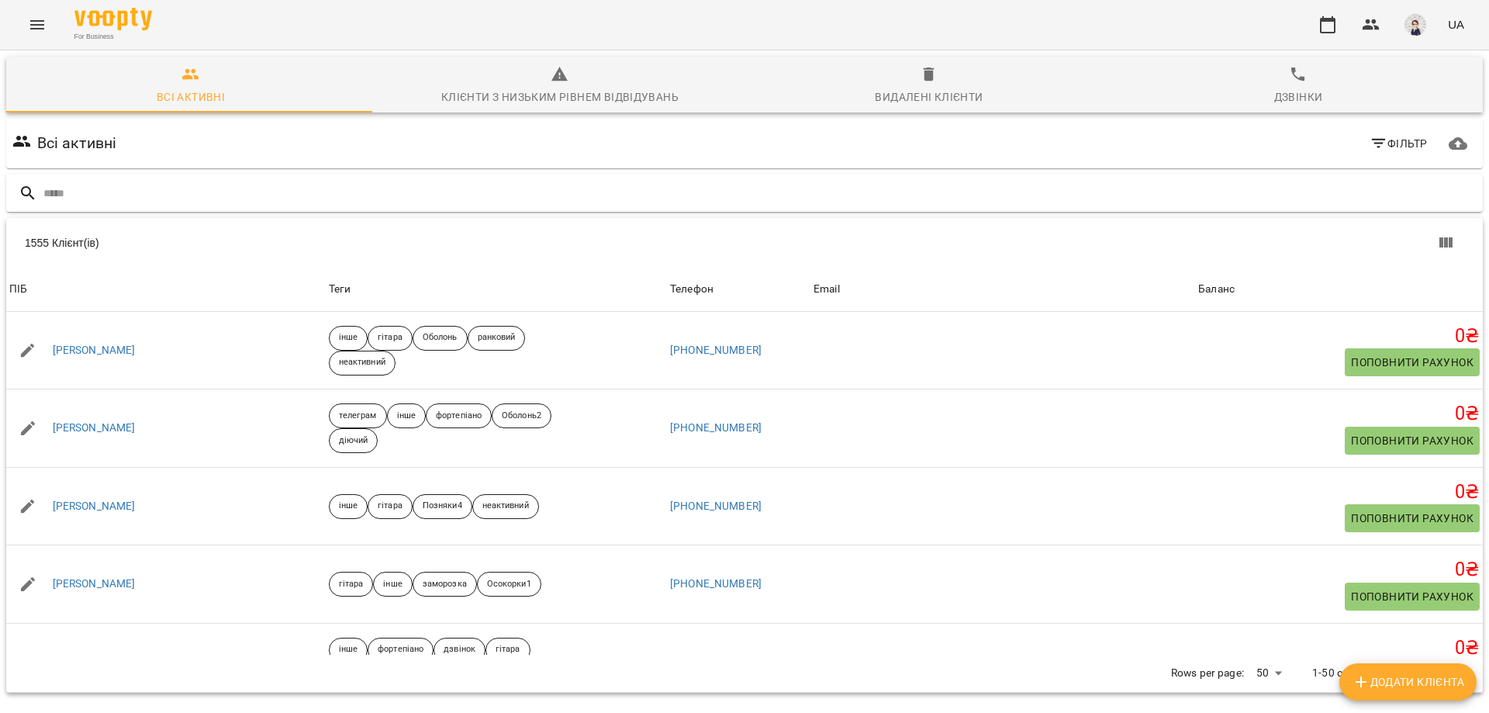 The width and height of the screenshot is (1489, 713). I want to click on div: ПІБ, so click(18, 289).